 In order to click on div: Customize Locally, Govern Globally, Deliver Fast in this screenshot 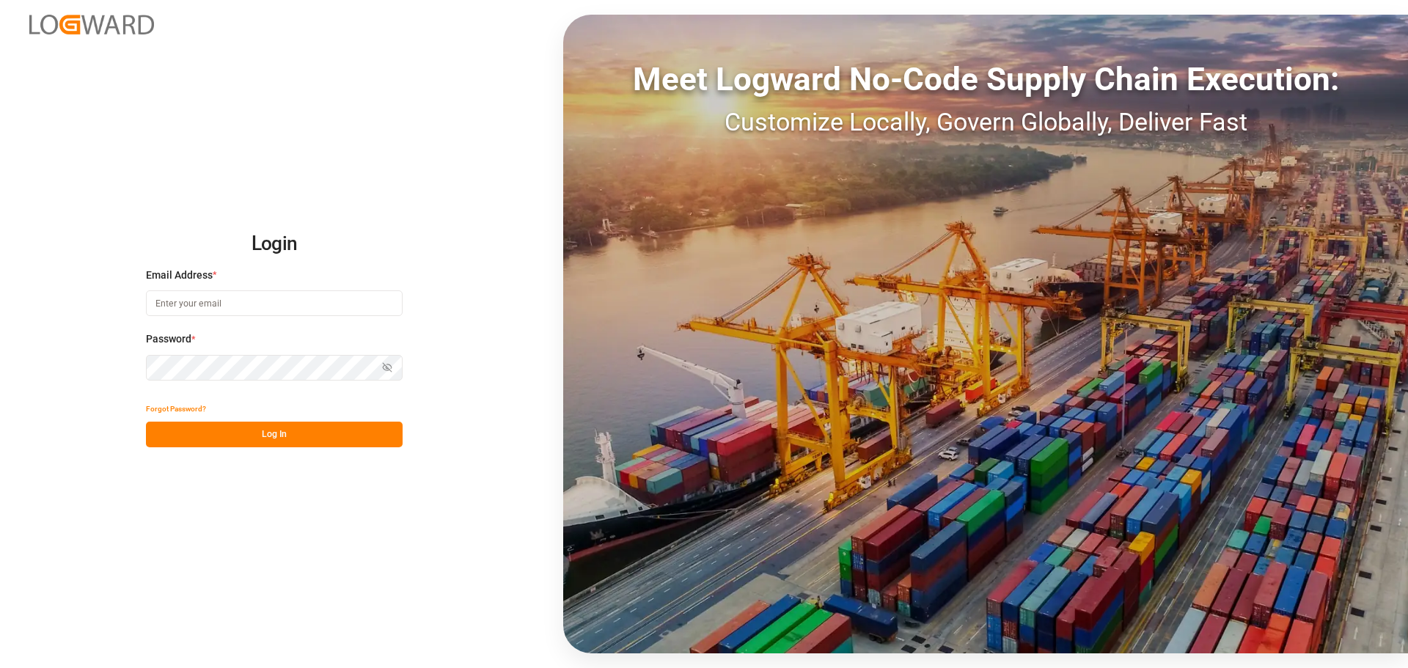, I will do `click(985, 122)`.